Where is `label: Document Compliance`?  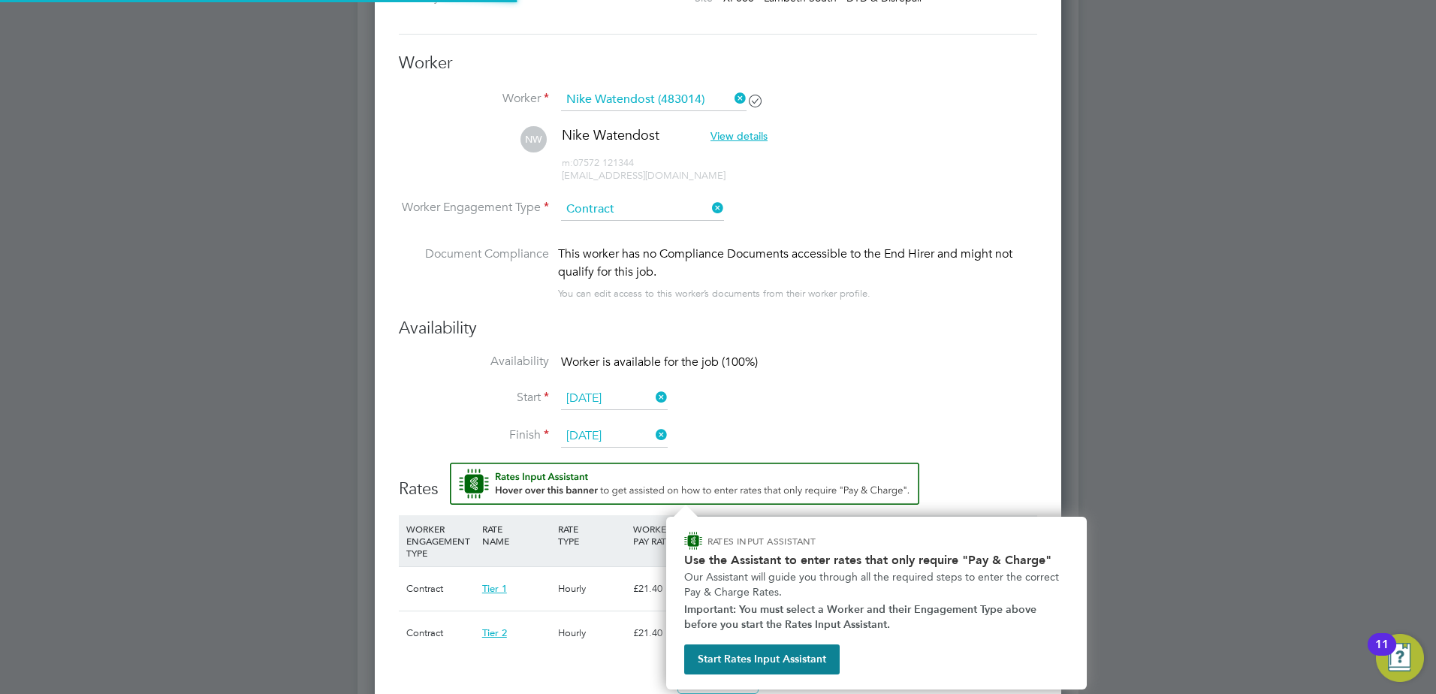
label: Document Compliance is located at coordinates (474, 272).